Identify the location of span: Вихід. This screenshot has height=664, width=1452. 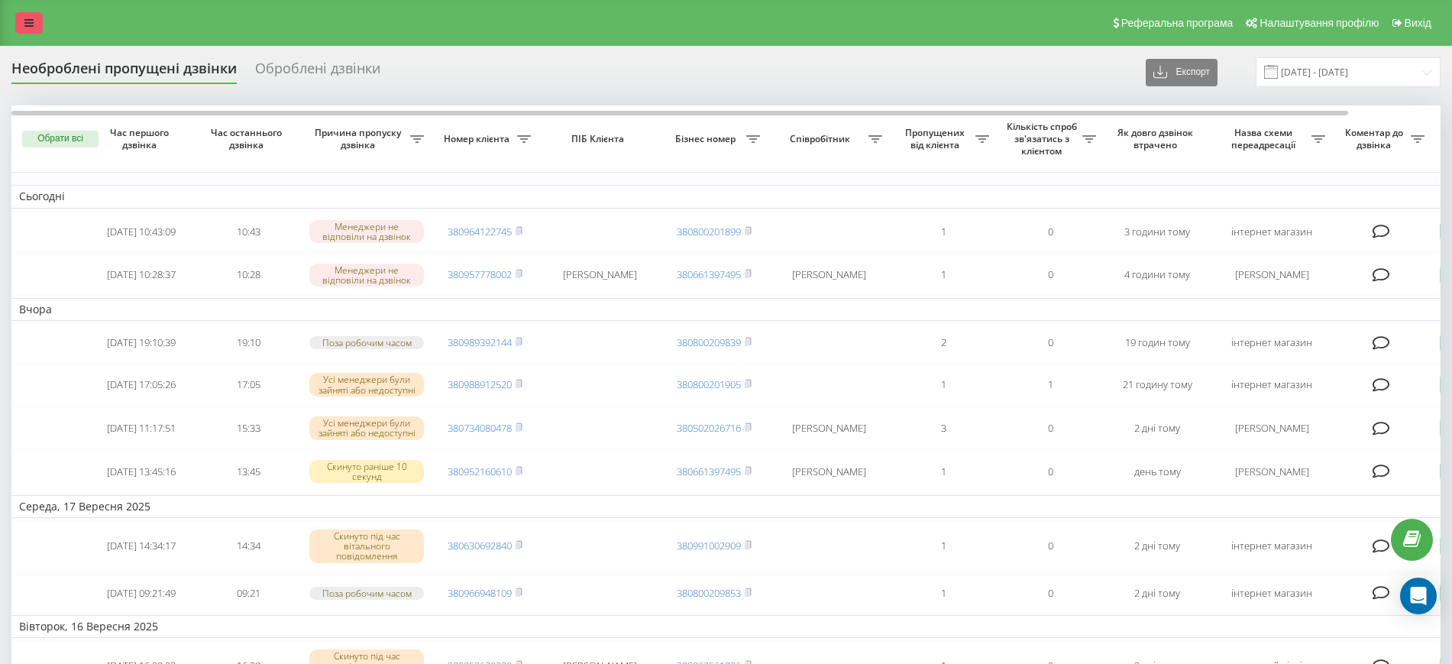
(1418, 23).